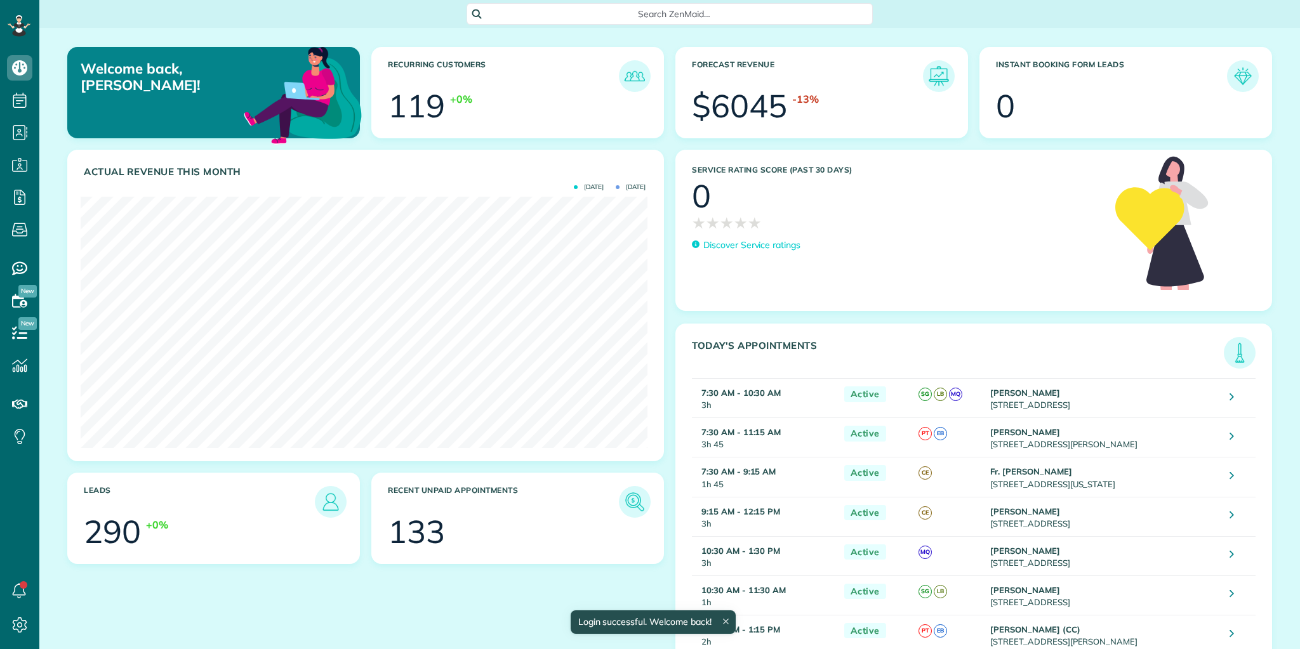 Image resolution: width=1300 pixels, height=649 pixels. I want to click on h3: Recurring Customers, so click(503, 76).